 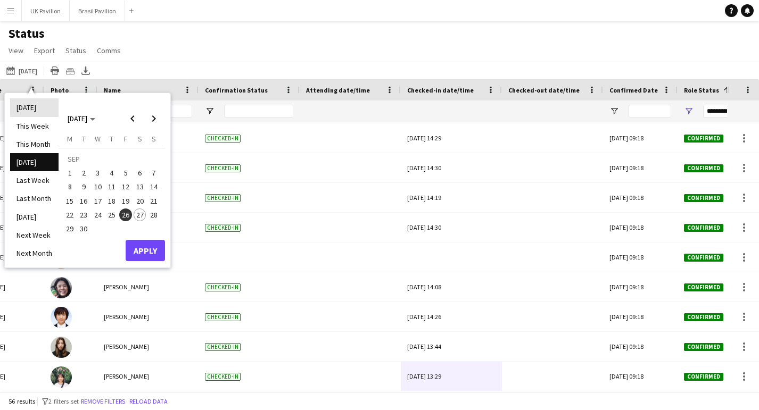 What do you see at coordinates (109, 51) in the screenshot?
I see `span: Comms` at bounding box center [109, 51].